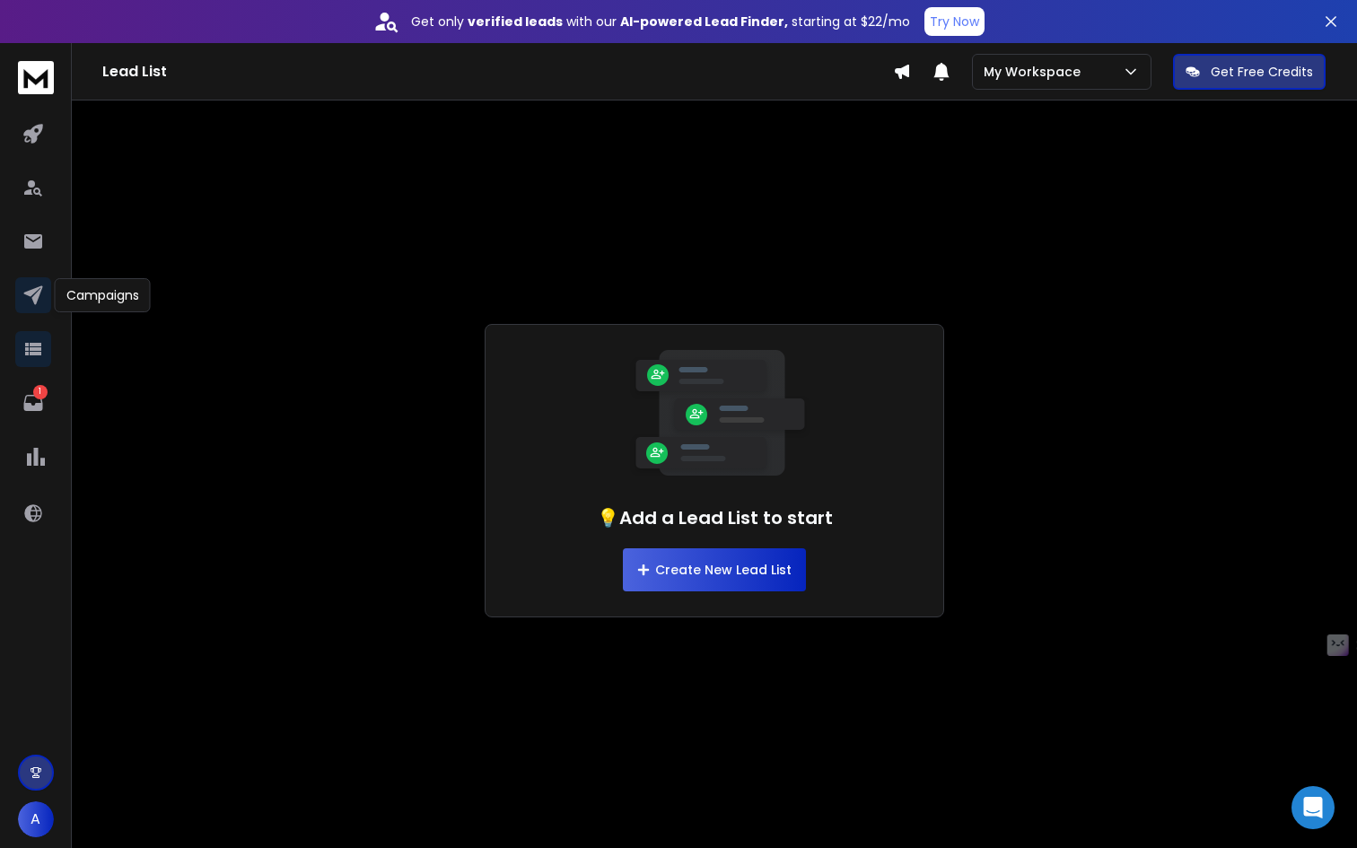 The image size is (1357, 848). I want to click on h1: Lead List, so click(497, 72).